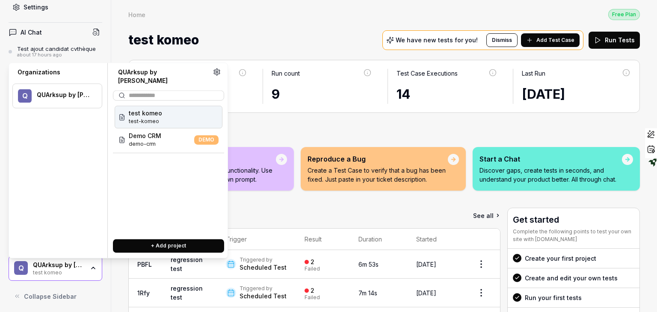 Image resolution: width=657 pixels, height=312 pixels. Describe the element at coordinates (427, 73) in the screenshot. I see `div: Test Case Executions` at that location.